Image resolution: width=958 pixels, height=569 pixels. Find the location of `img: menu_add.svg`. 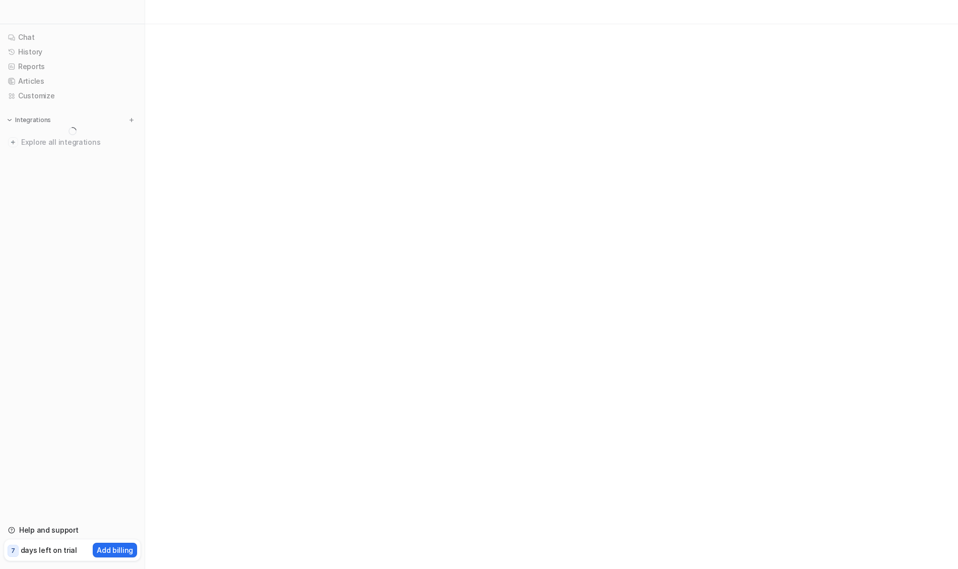

img: menu_add.svg is located at coordinates (132, 120).